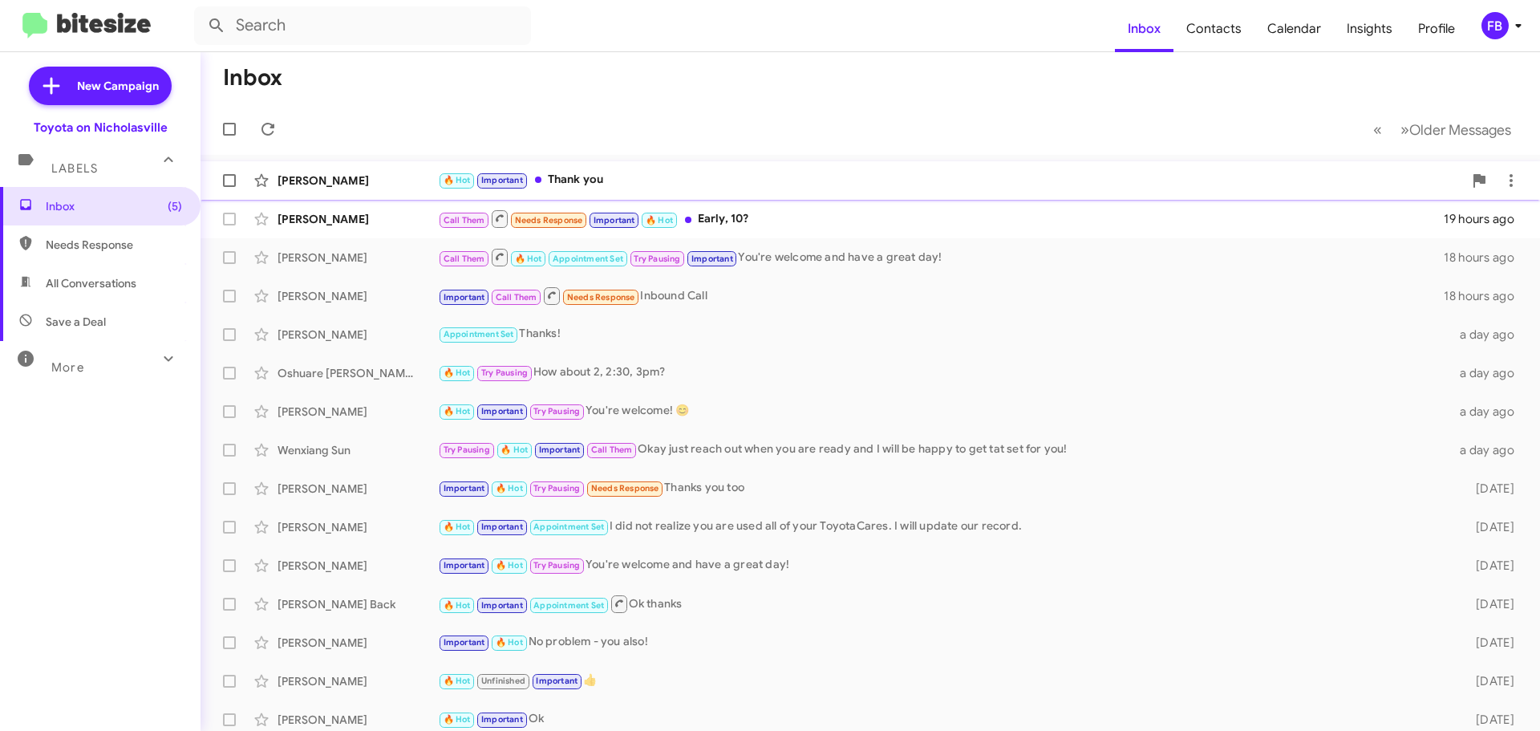 This screenshot has height=731, width=1540. I want to click on button: FB, so click(1495, 26).